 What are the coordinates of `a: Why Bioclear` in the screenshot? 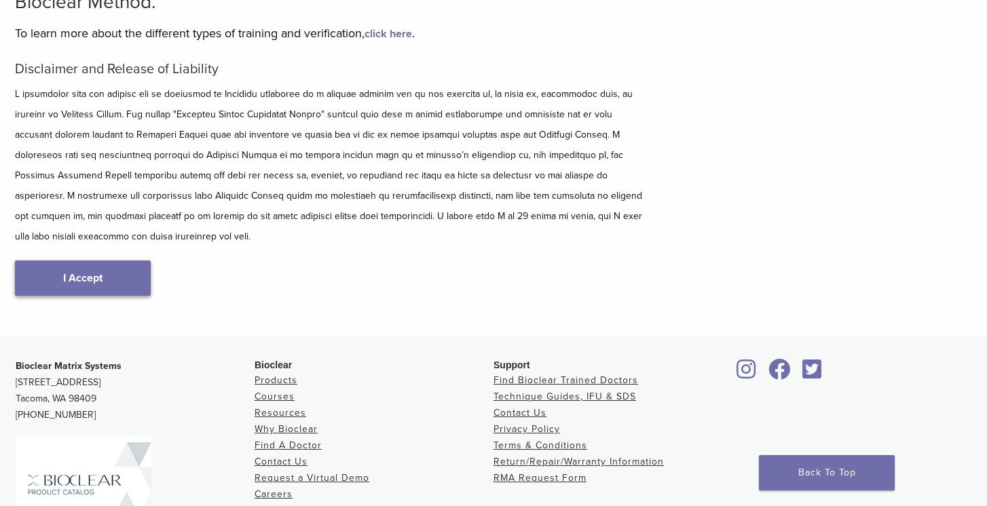 It's located at (286, 429).